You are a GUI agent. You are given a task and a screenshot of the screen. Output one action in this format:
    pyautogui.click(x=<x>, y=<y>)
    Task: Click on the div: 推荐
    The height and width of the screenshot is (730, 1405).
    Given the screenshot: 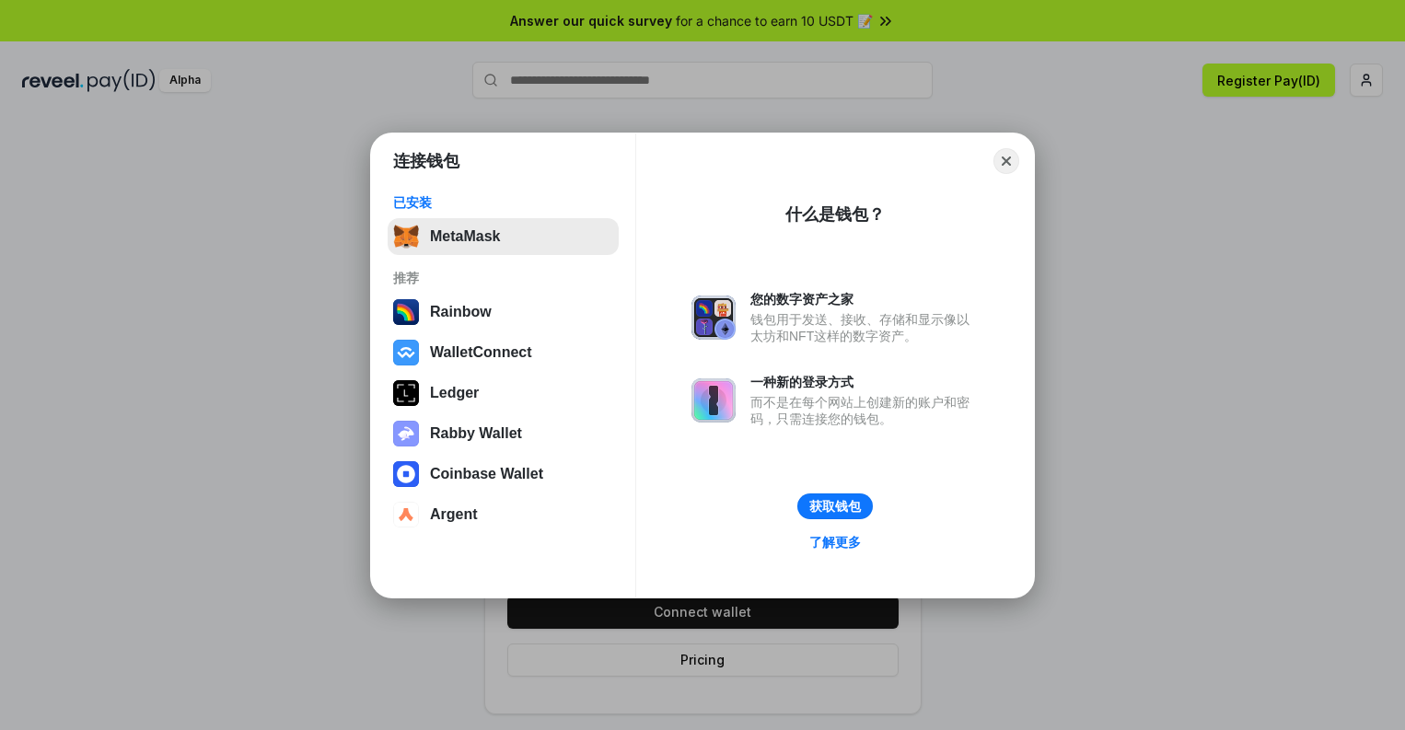 What is the action you would take?
    pyautogui.click(x=503, y=278)
    